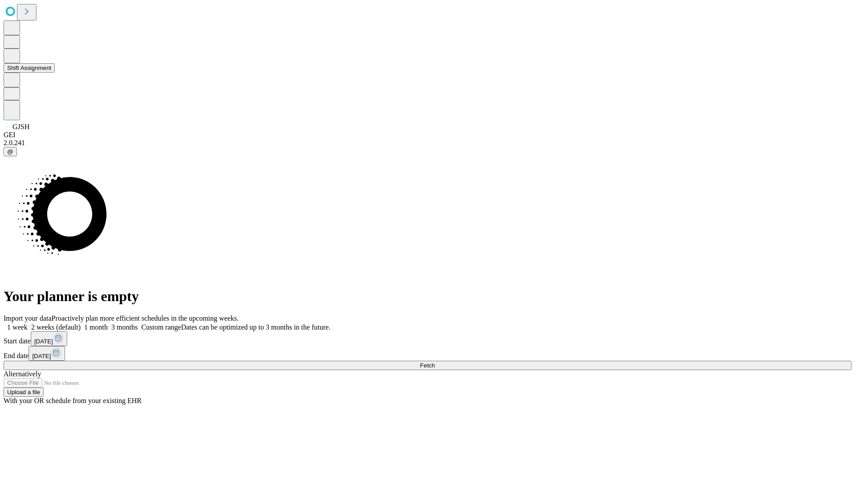 The width and height of the screenshot is (855, 481). What do you see at coordinates (428, 338) in the screenshot?
I see `div: Start date` at bounding box center [428, 338].